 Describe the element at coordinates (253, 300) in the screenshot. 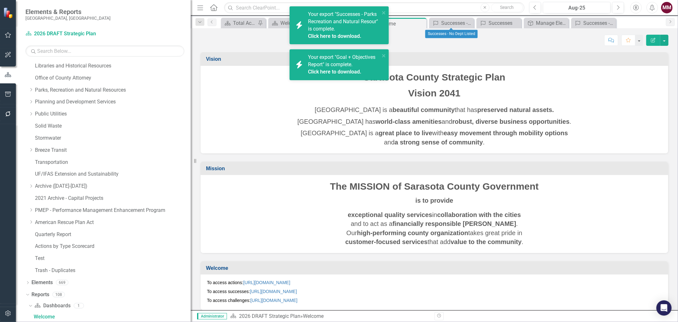

I see `span: To access challenges:` at that location.